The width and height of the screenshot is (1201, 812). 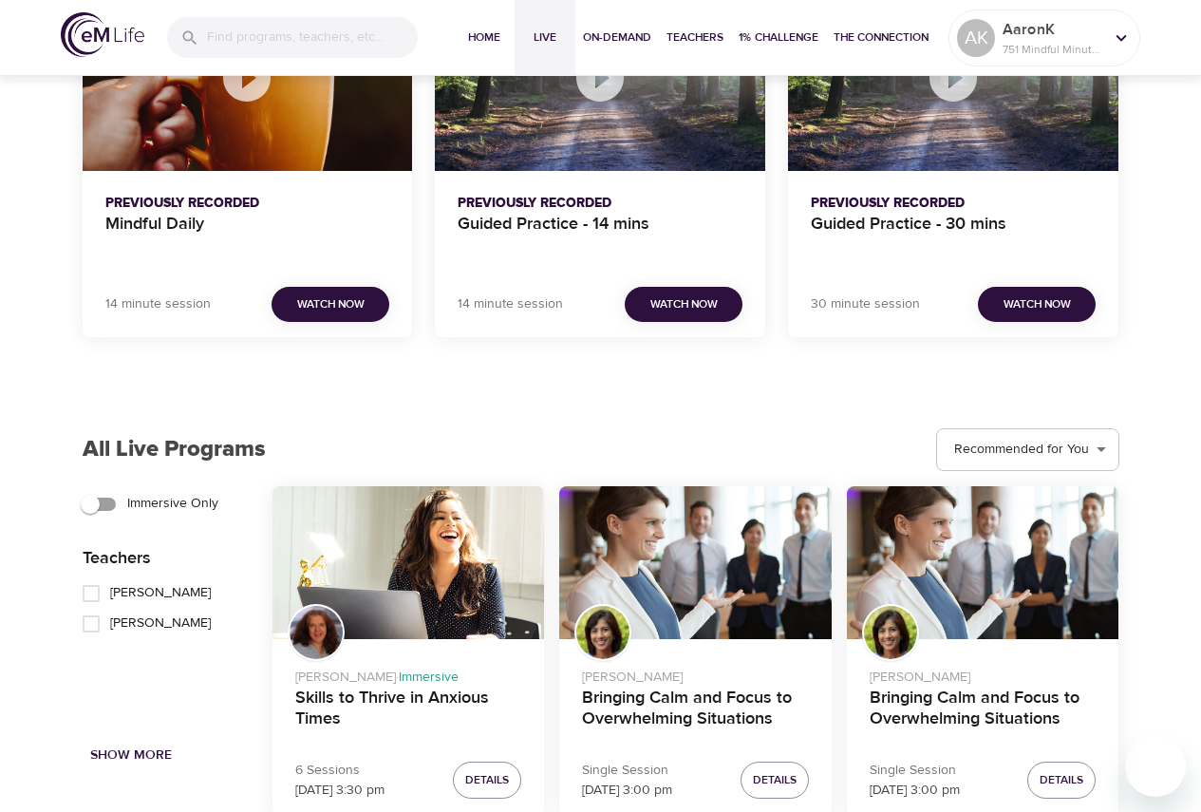 I want to click on span: Immersive Only, so click(x=173, y=503).